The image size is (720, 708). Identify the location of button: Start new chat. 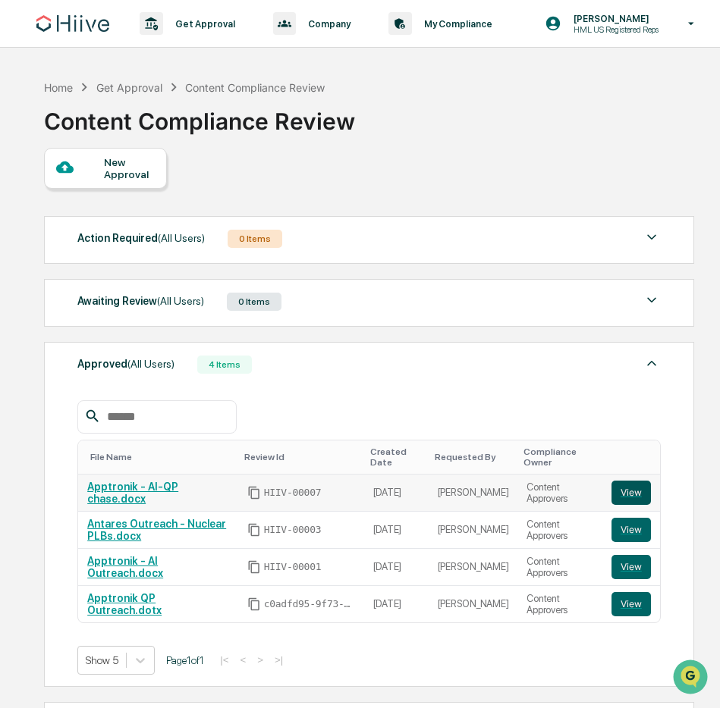
(267, 130).